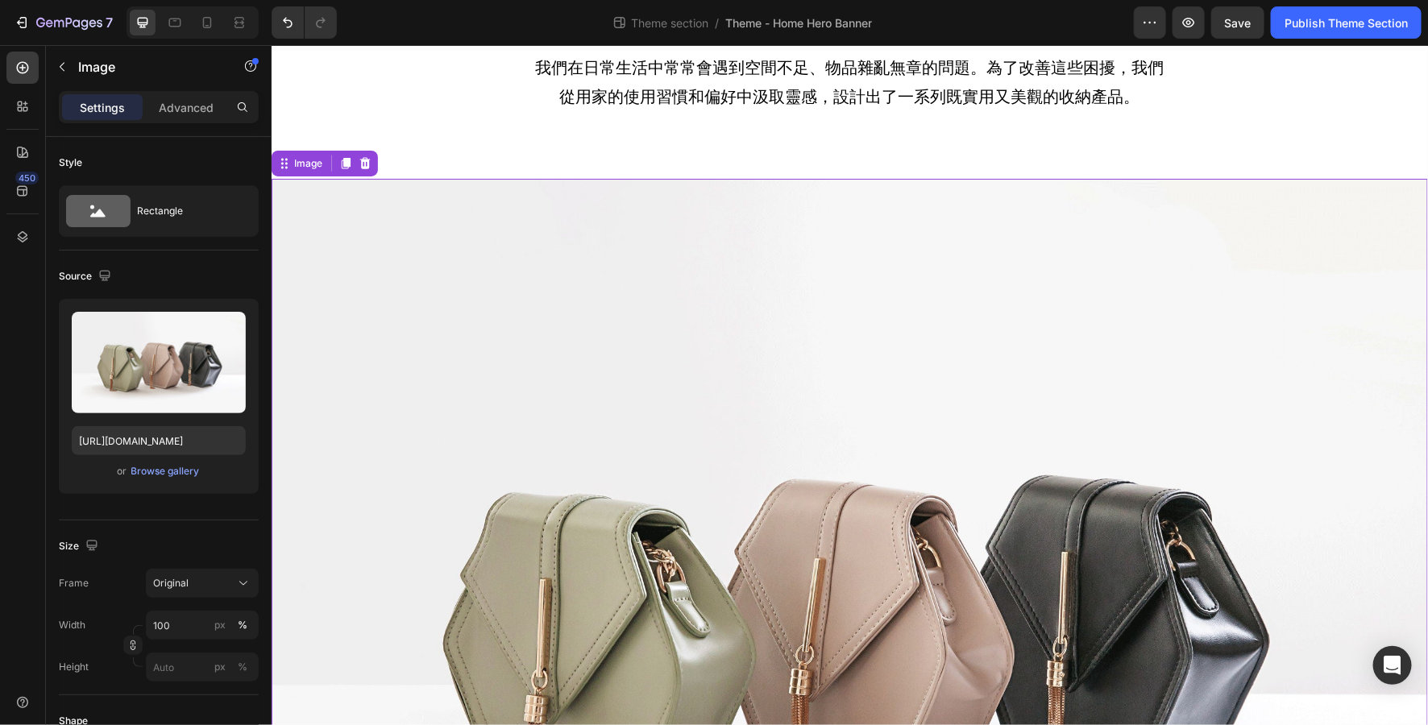 The height and width of the screenshot is (725, 1428). Describe the element at coordinates (1346, 23) in the screenshot. I see `div: Publish Theme Section` at that location.